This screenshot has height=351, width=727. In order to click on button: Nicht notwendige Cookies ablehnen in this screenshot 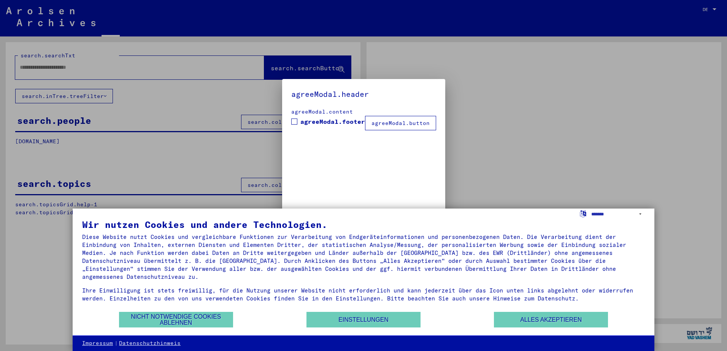, I will do `click(176, 320)`.